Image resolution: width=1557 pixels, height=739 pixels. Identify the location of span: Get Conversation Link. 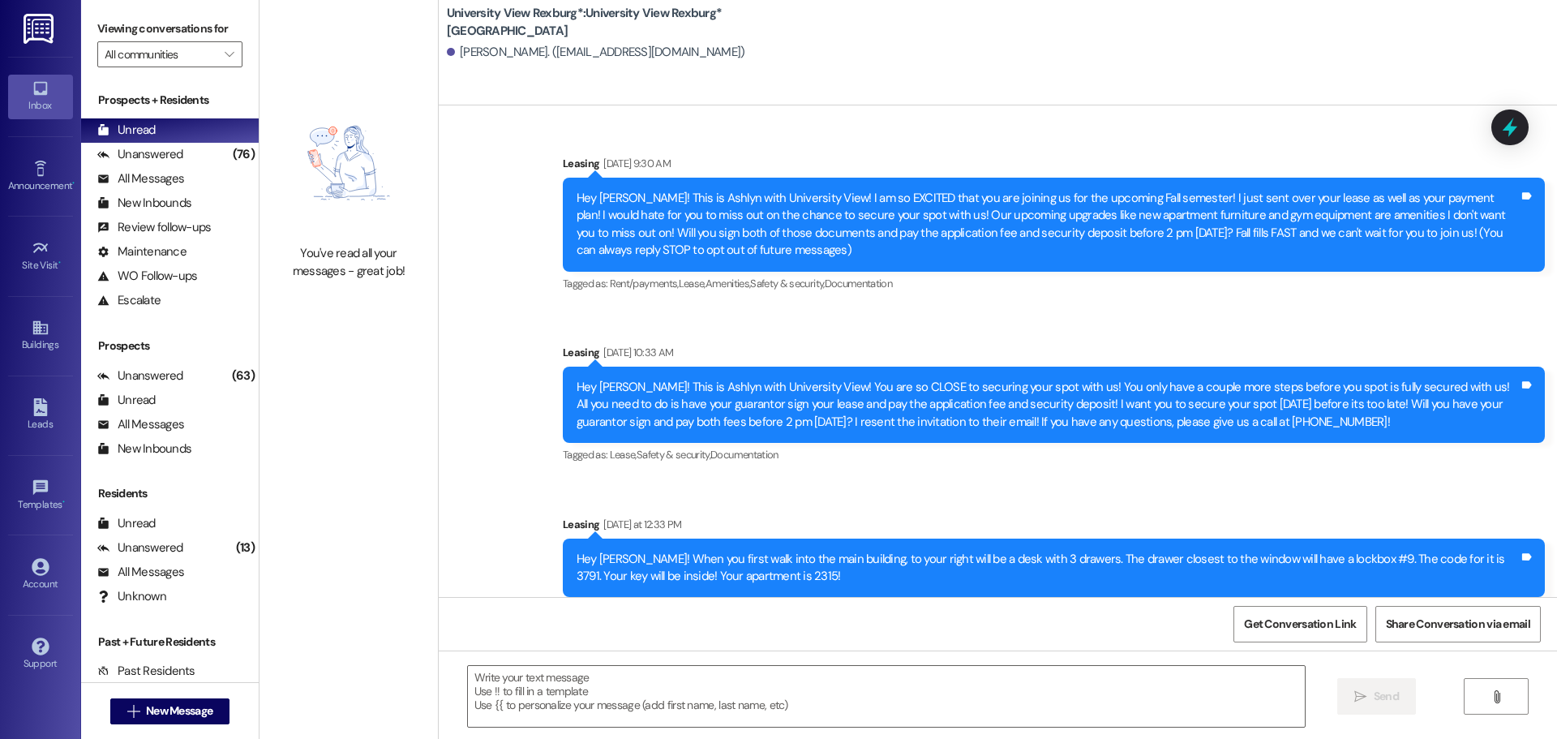
(1300, 623).